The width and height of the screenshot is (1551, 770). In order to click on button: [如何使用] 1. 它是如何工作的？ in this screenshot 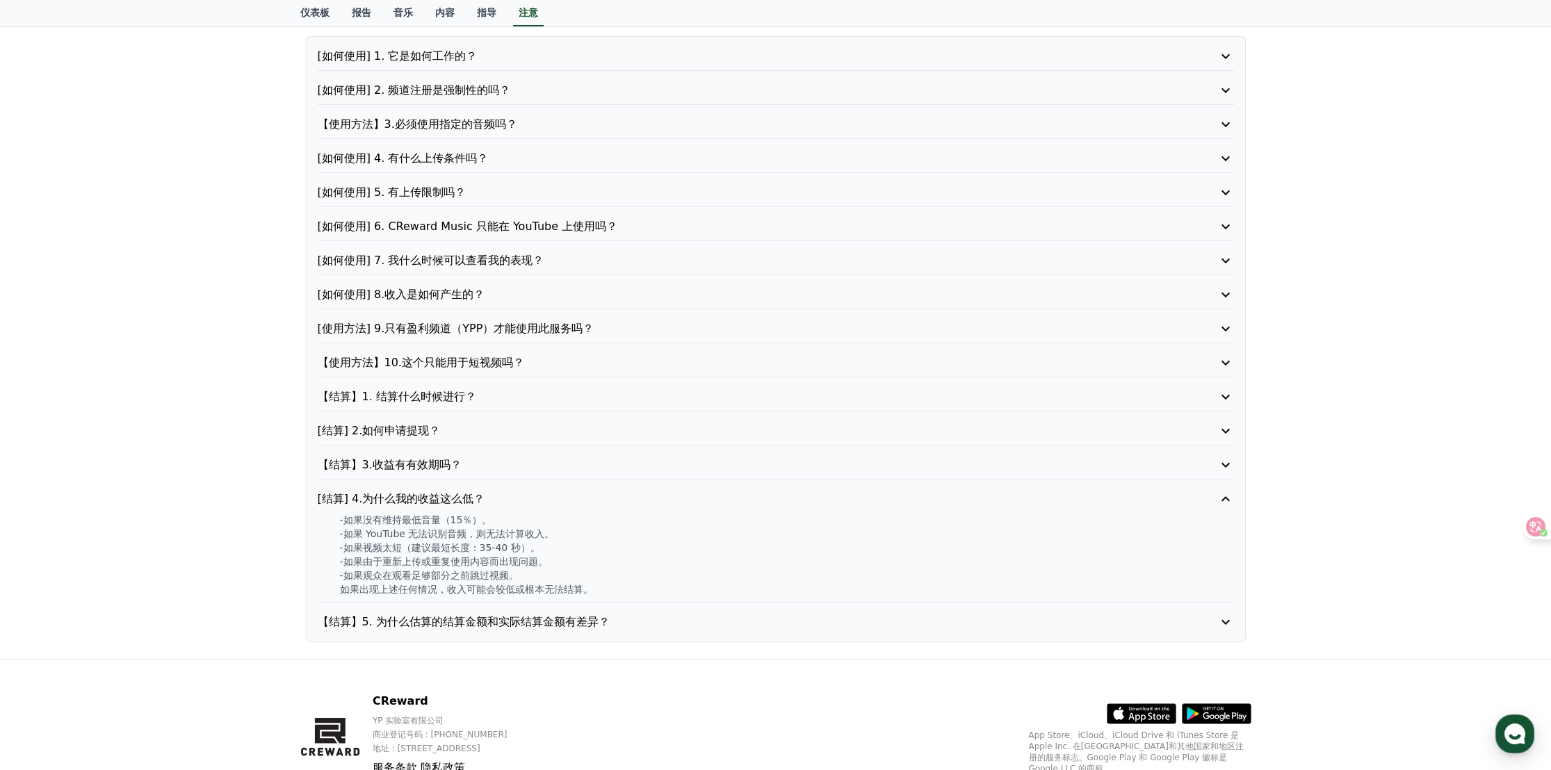, I will do `click(776, 56)`.